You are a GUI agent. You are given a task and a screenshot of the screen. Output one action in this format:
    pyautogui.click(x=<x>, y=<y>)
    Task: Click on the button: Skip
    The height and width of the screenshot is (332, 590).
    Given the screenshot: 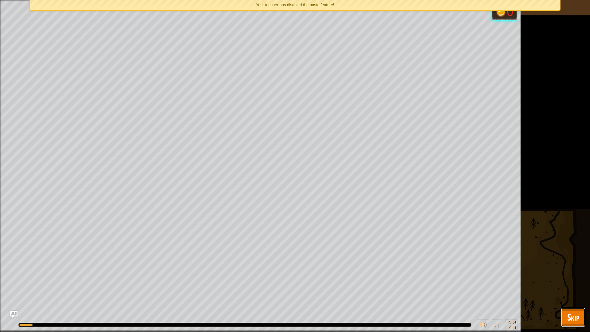 What is the action you would take?
    pyautogui.click(x=573, y=317)
    